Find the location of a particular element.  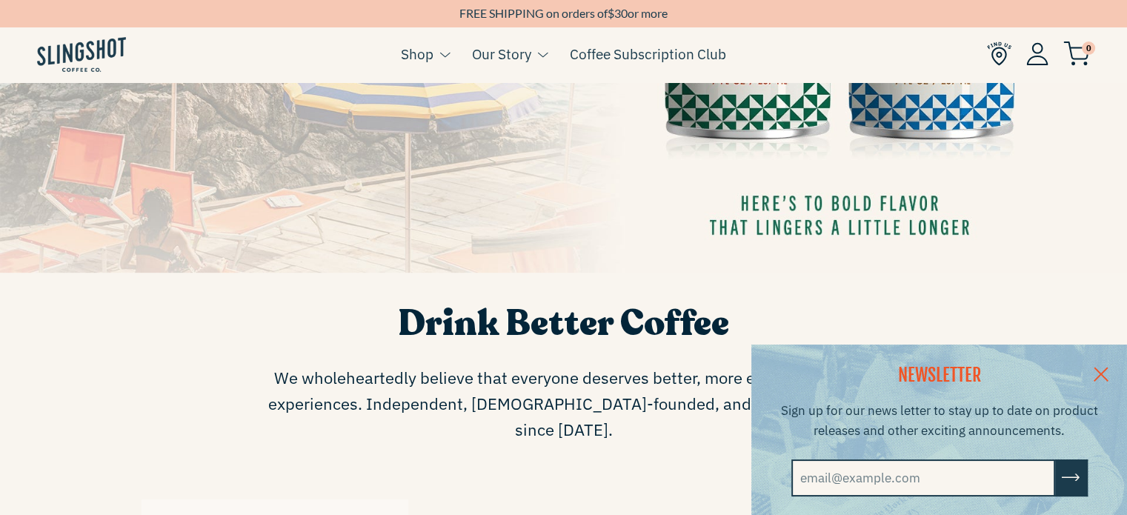

span: 0 is located at coordinates (1088, 48).